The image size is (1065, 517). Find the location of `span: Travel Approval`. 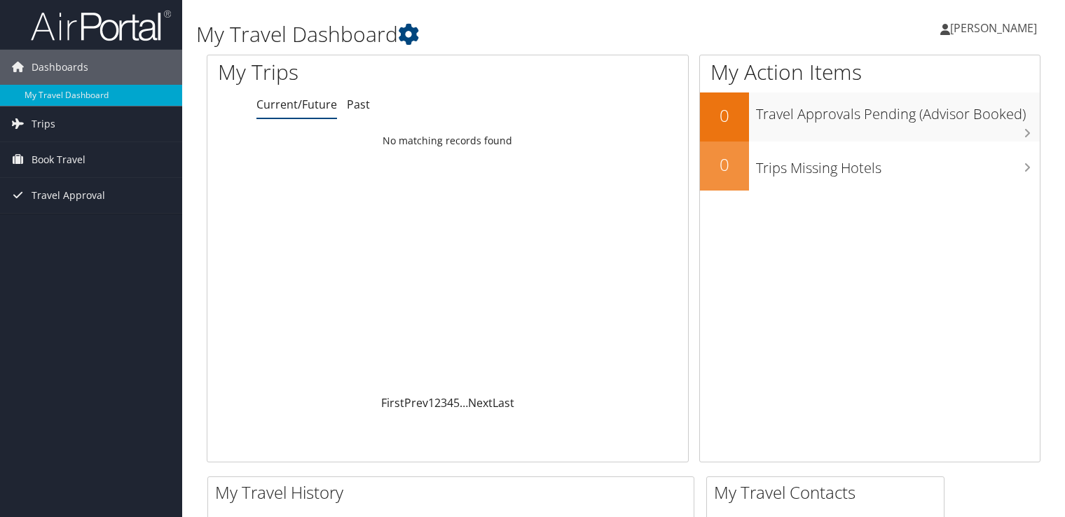

span: Travel Approval is located at coordinates (68, 195).